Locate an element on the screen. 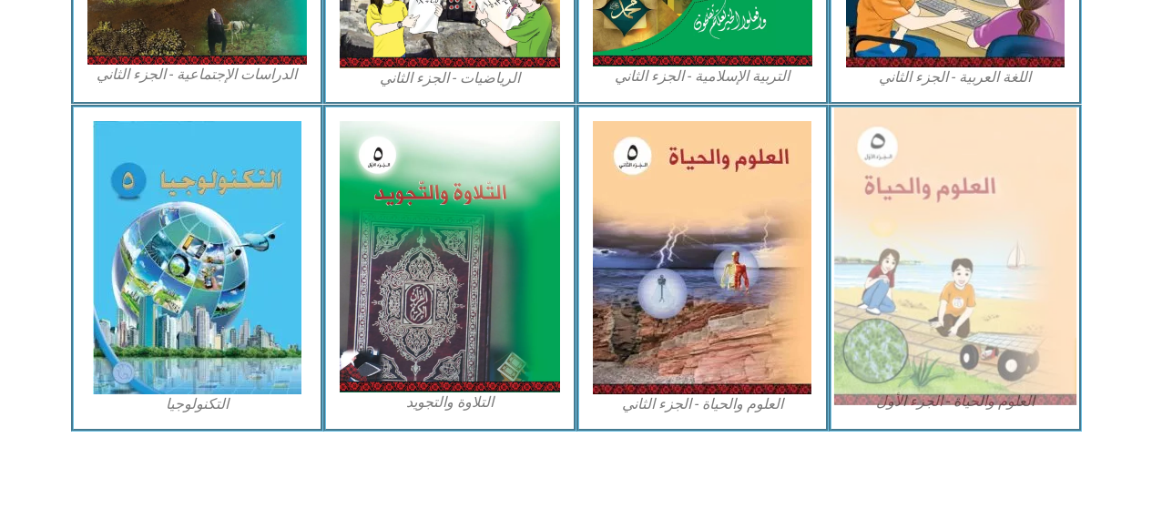 This screenshot has height=509, width=1152. figcaption: العلوم والحياة - الجزء الثاني is located at coordinates (703, 404).